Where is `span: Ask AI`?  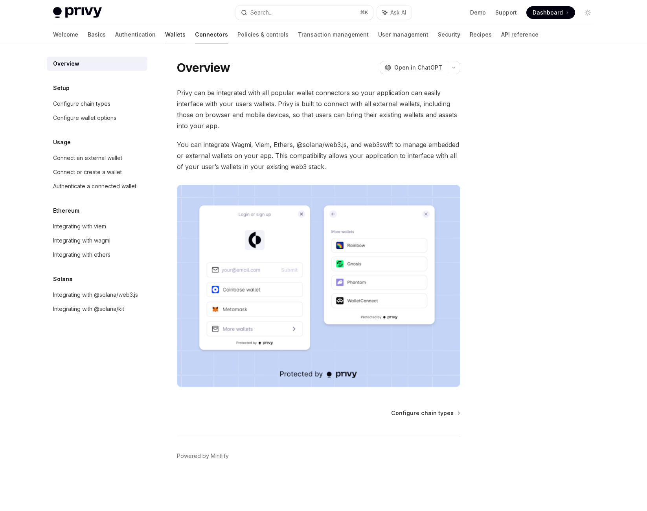 span: Ask AI is located at coordinates (398, 13).